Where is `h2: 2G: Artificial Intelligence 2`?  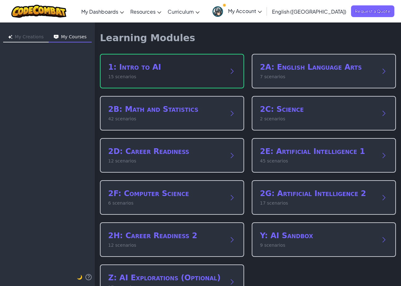 h2: 2G: Artificial Intelligence 2 is located at coordinates (318, 193).